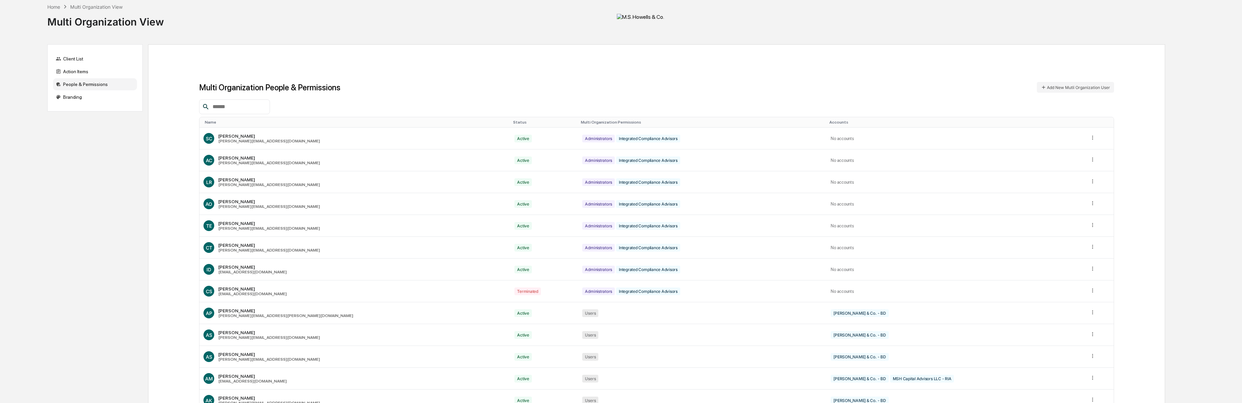 The height and width of the screenshot is (403, 1242). What do you see at coordinates (209, 138) in the screenshot?
I see `span: SC` at bounding box center [209, 138].